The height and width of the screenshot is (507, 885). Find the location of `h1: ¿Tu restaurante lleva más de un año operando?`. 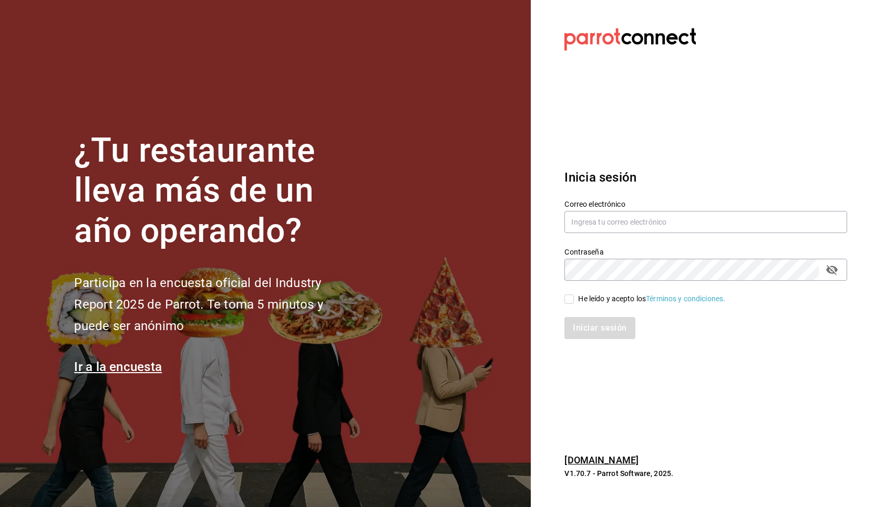

h1: ¿Tu restaurante lleva más de un año operando? is located at coordinates (216, 191).